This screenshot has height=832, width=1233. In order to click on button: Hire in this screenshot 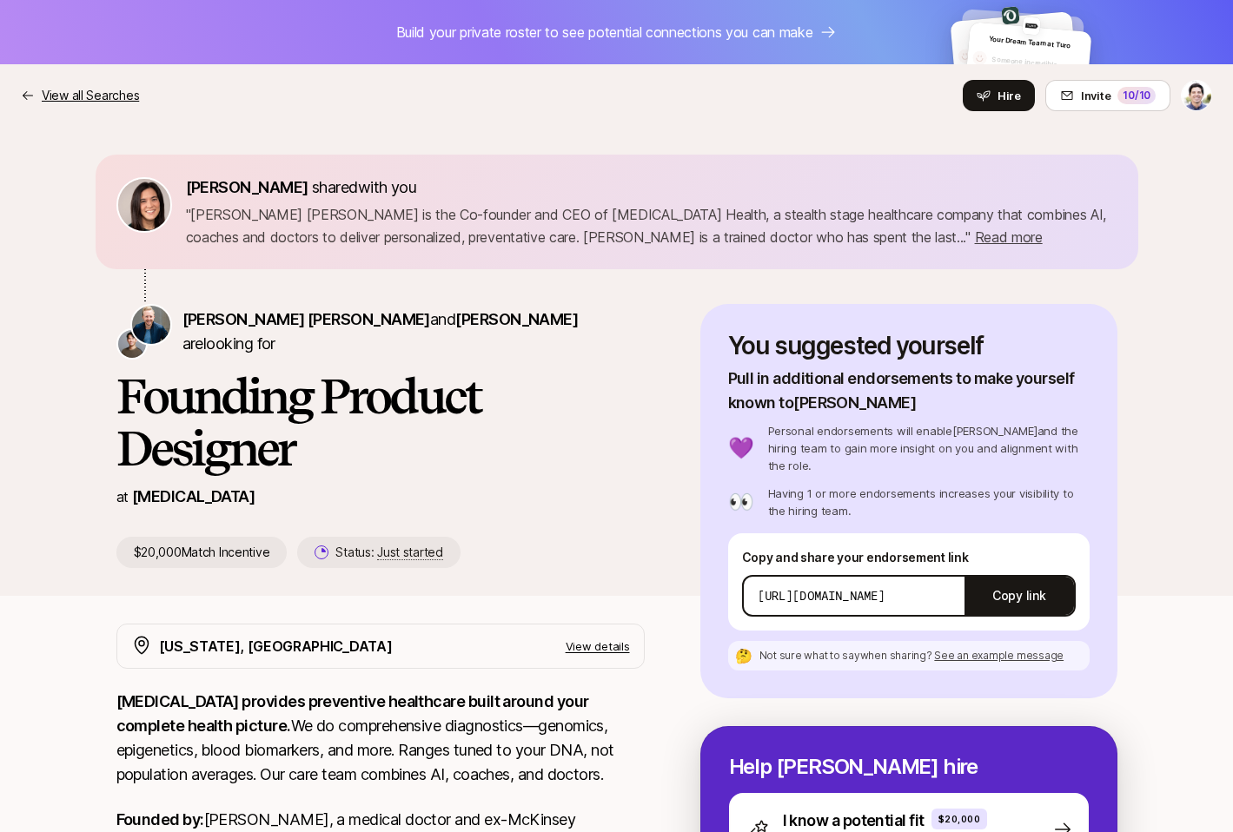, I will do `click(998, 96)`.